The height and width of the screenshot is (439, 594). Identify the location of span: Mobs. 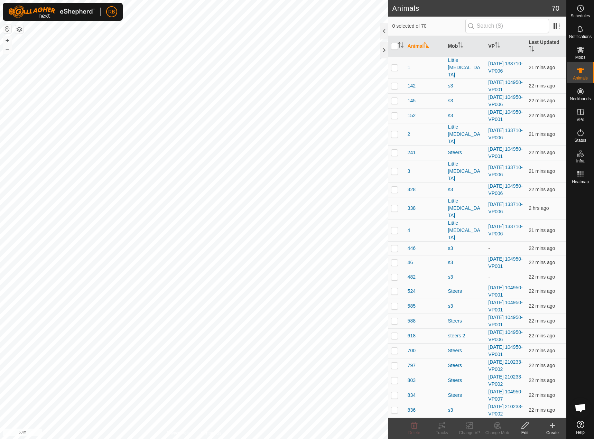
(581, 57).